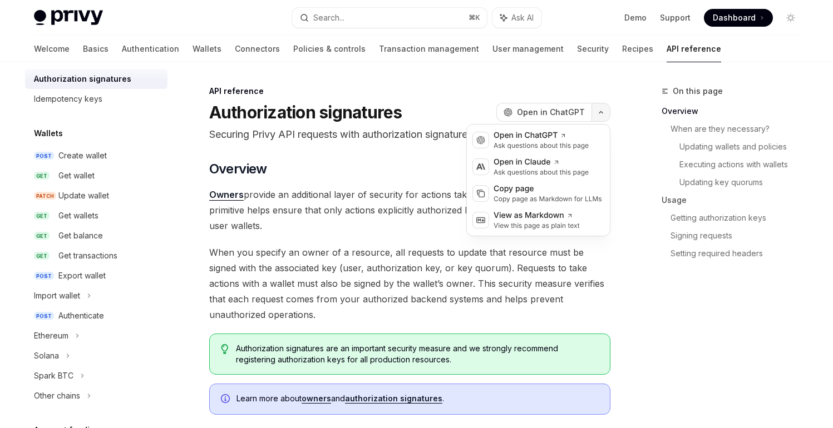 Image resolution: width=833 pixels, height=428 pixels. Describe the element at coordinates (739, 218) in the screenshot. I see `a: Getting authorization keys` at that location.